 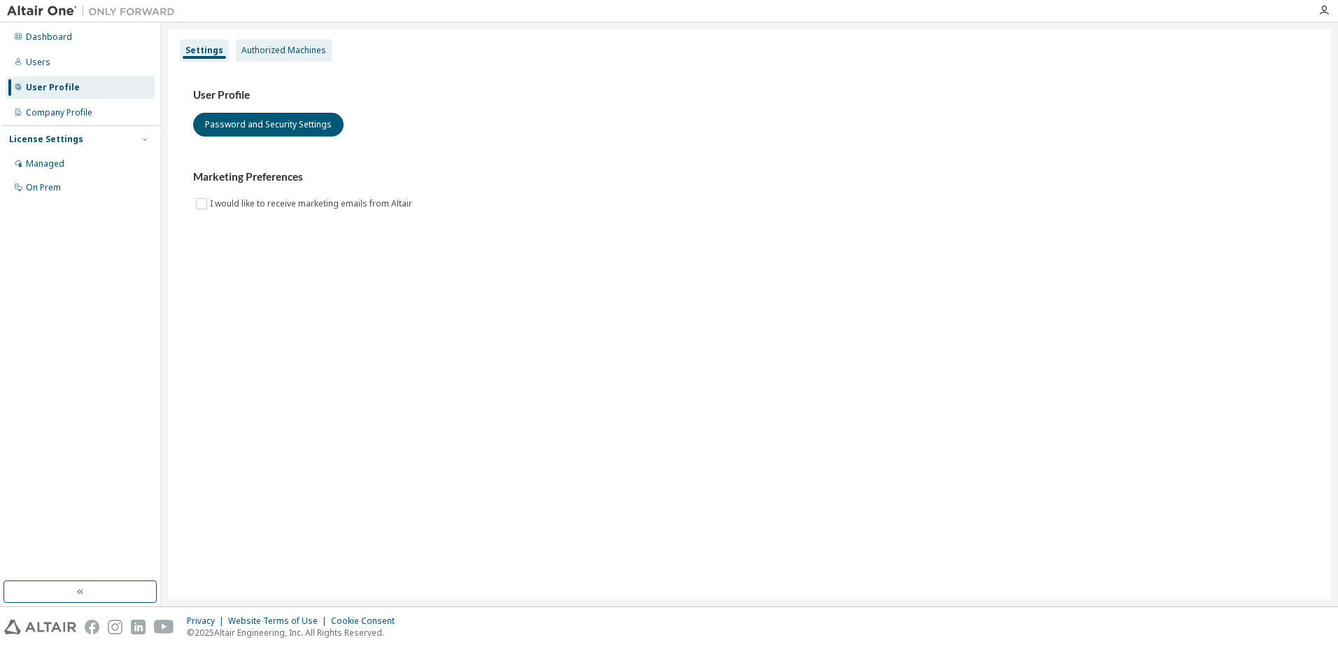 I want to click on img: facebook.svg, so click(x=92, y=626).